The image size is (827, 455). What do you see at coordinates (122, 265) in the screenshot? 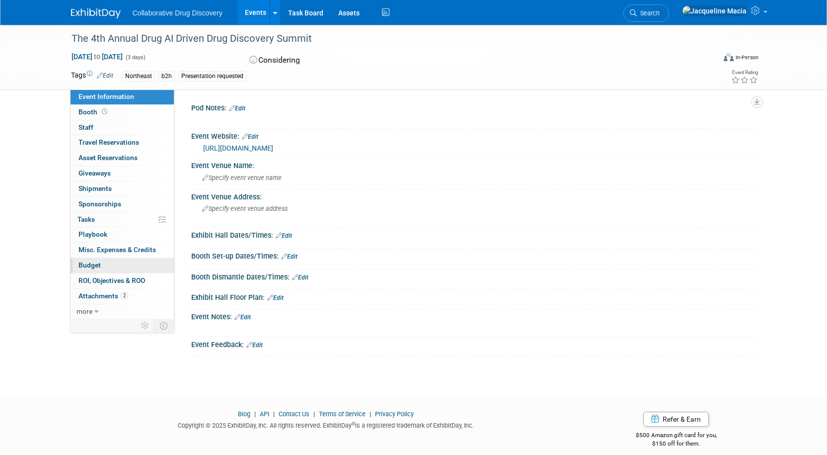
I see `a: Budget` at bounding box center [122, 265].